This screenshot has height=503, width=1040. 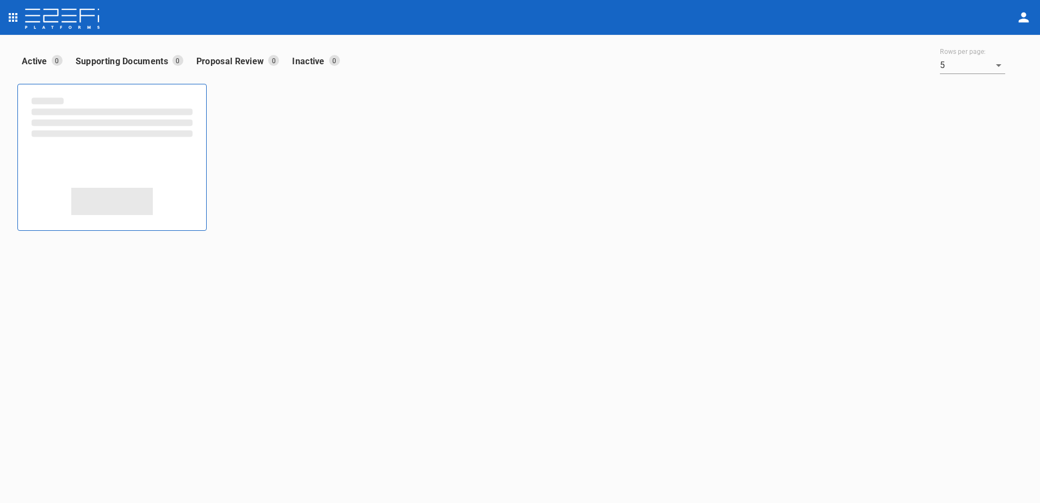 What do you see at coordinates (36, 61) in the screenshot?
I see `p: Active` at bounding box center [36, 61].